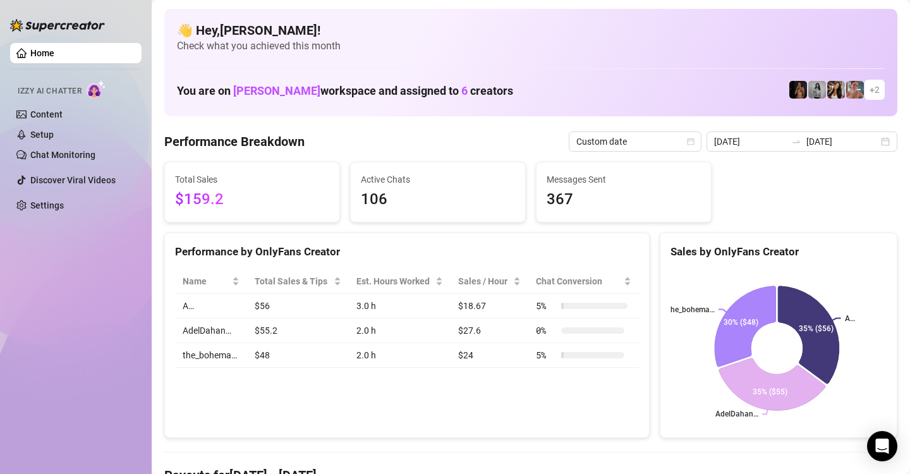  What do you see at coordinates (58, 25) in the screenshot?
I see `img: logo-BBDzfeDw.svg` at bounding box center [58, 25].